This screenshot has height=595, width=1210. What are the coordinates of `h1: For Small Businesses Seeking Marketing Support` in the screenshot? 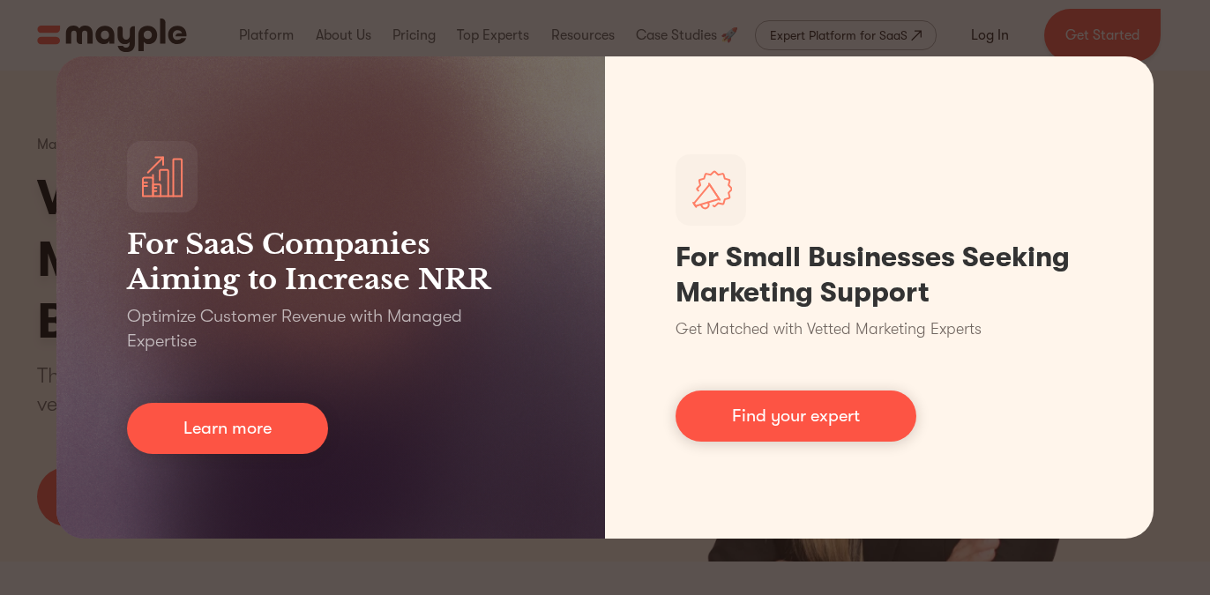 It's located at (879, 275).